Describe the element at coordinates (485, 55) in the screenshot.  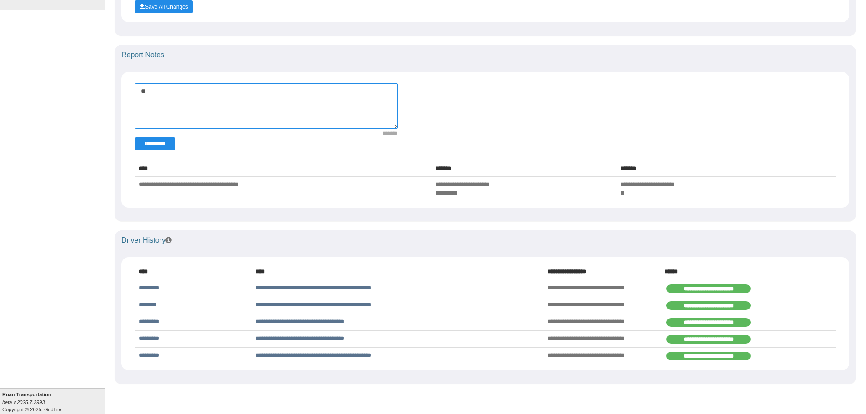
I see `div: Report Notes` at that location.